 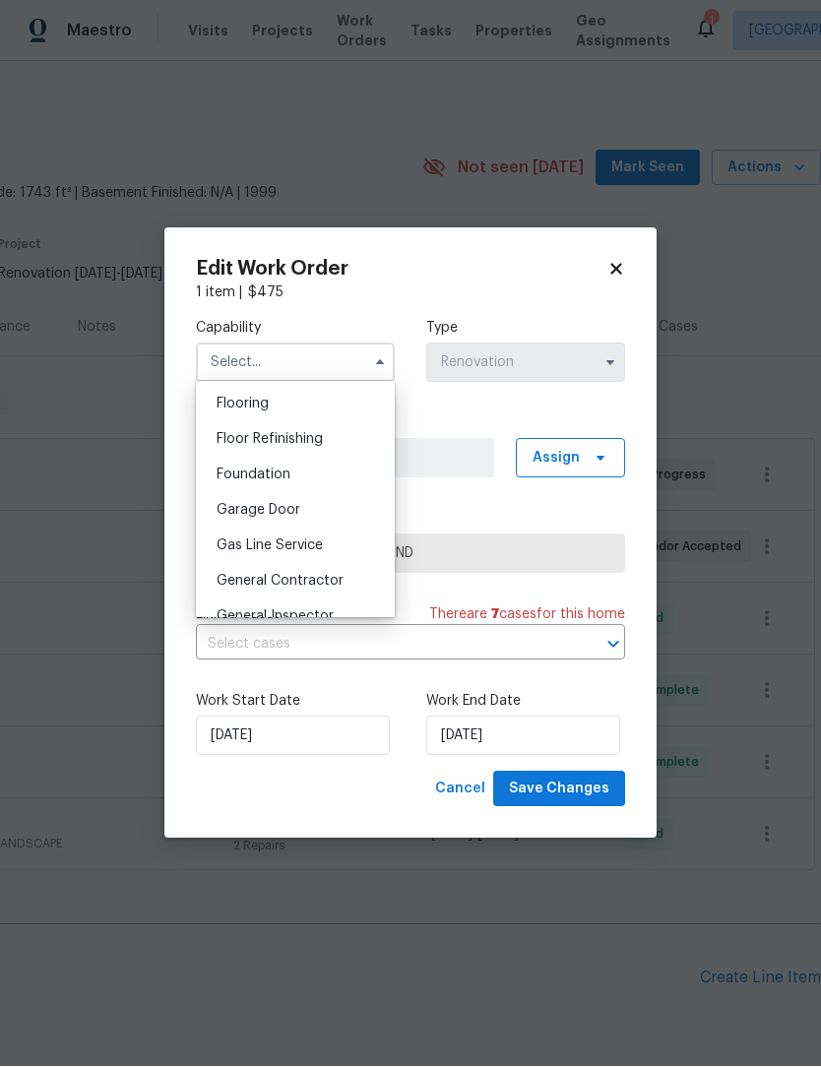 I want to click on h2: Edit Work Order, so click(x=402, y=270).